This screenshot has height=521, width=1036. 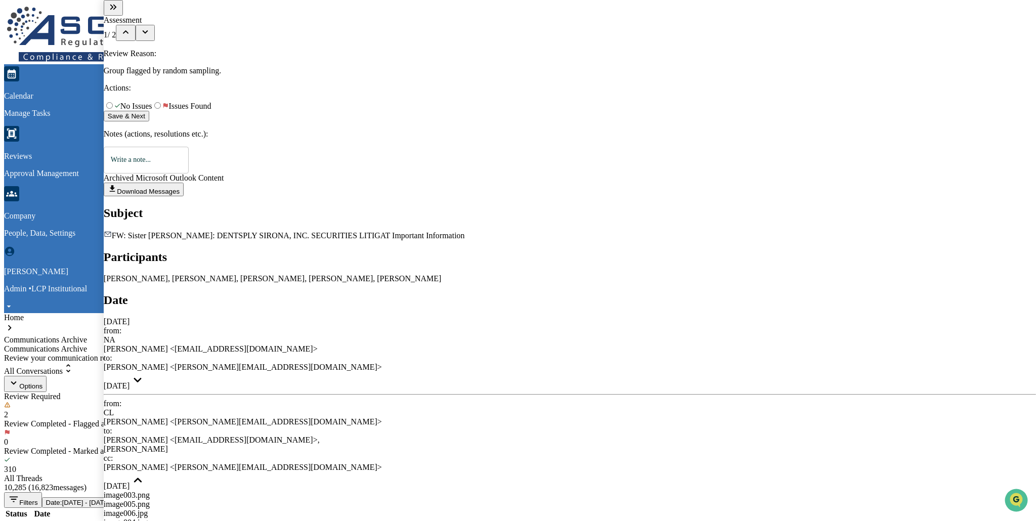 I want to click on time: Monday, August 4, 2025 at 6:43:10 AM, so click(x=117, y=485).